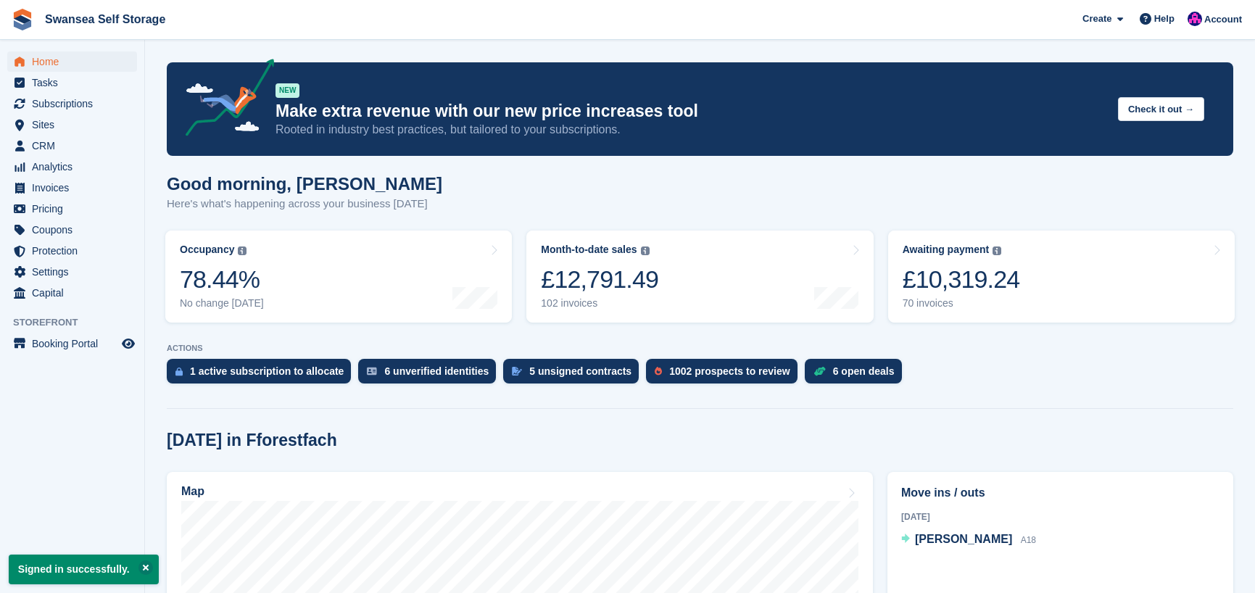 This screenshot has height=593, width=1255. I want to click on span: Home, so click(75, 62).